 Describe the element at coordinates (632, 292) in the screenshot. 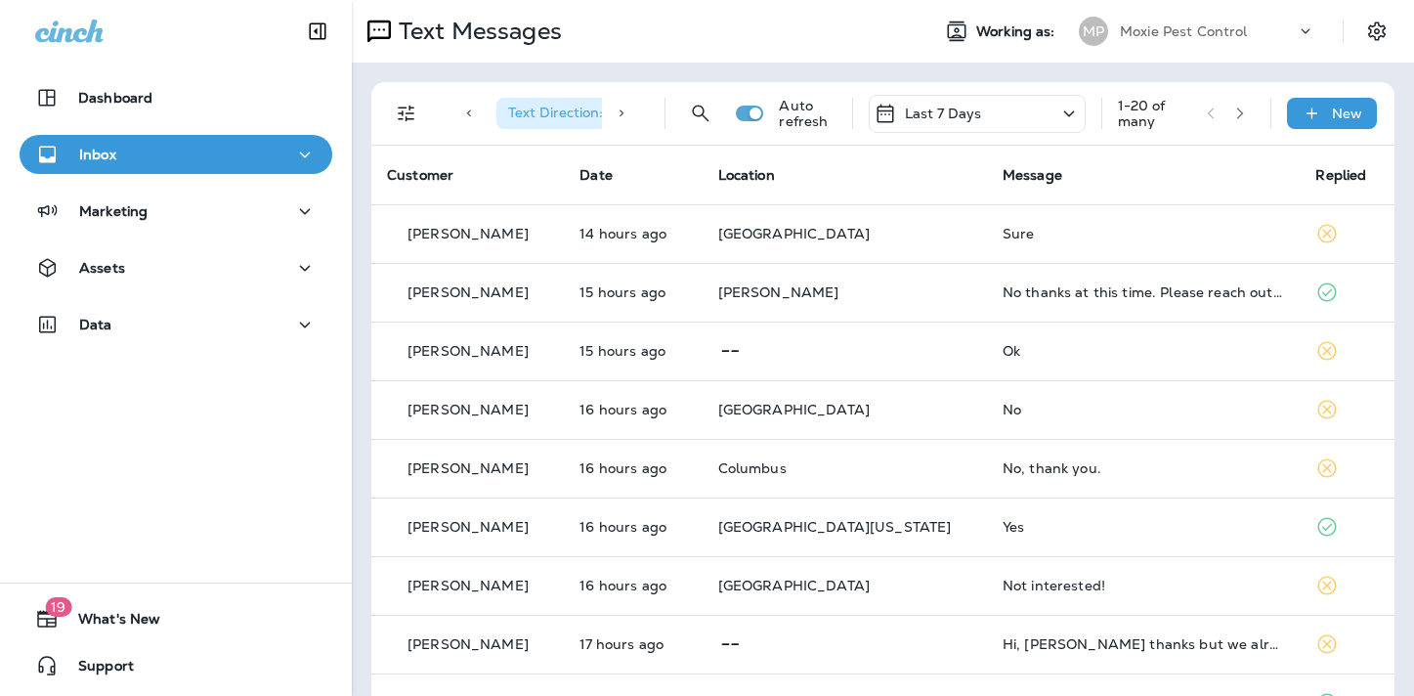

I see `p: Aug 19, 2025 03:05 PM` at that location.